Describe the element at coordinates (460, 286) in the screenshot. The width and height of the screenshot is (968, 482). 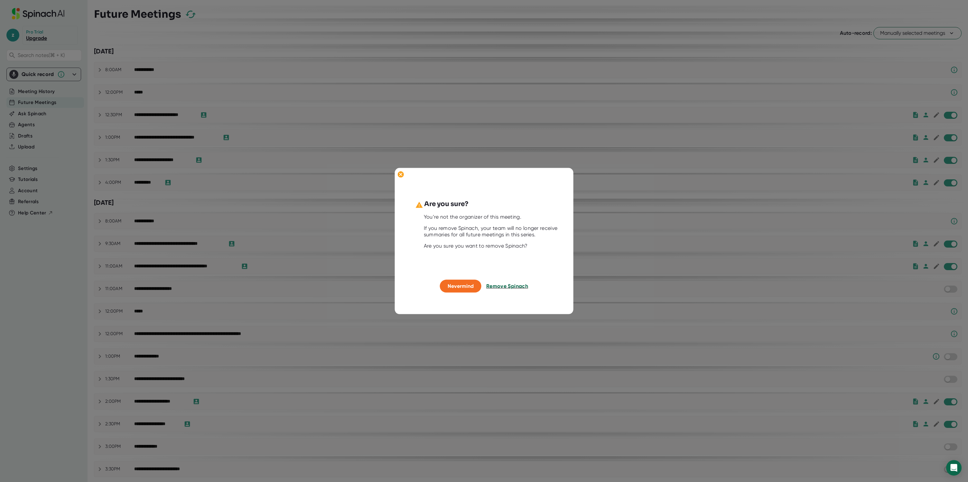
I see `span: Nevermind` at that location.